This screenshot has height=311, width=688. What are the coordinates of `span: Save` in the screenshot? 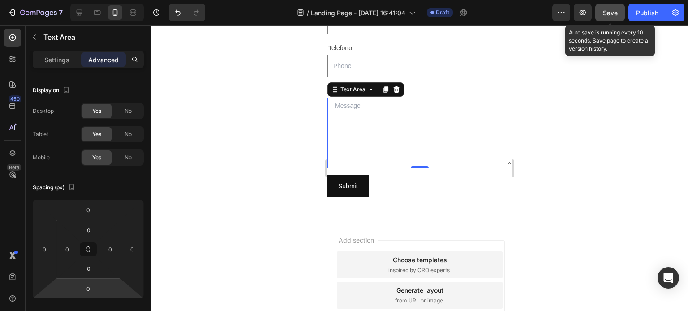 It's located at (610, 13).